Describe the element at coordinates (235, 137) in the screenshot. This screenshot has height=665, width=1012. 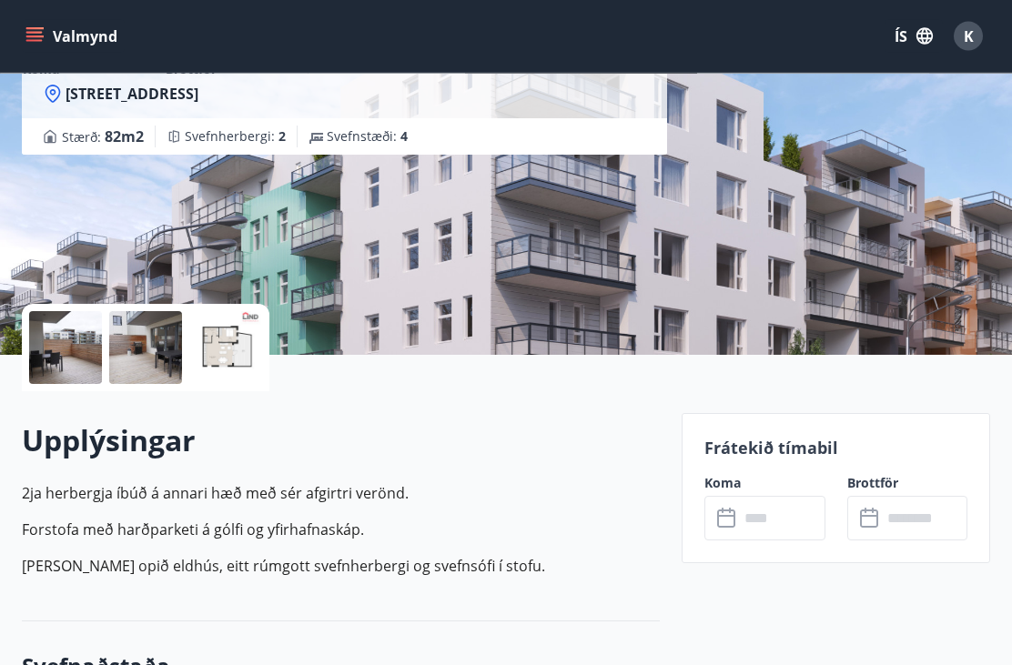
I see `span: Svefnherbergi :` at that location.